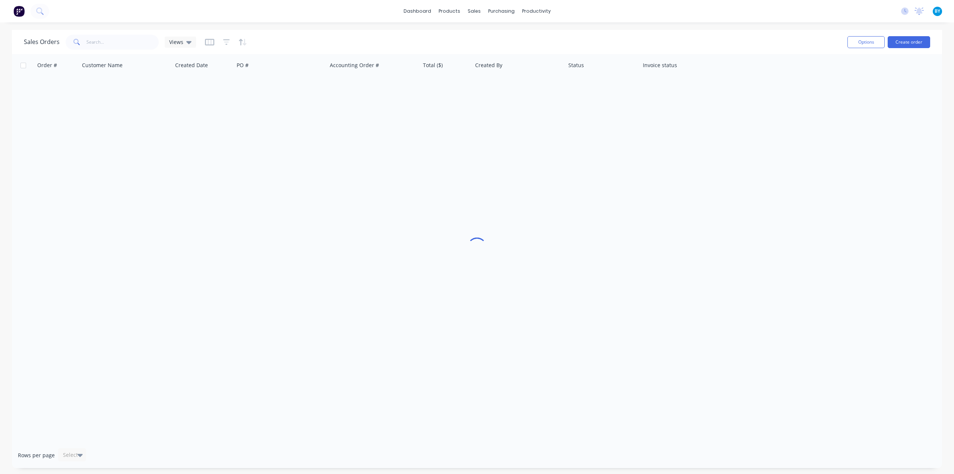 This screenshot has width=954, height=474. I want to click on a: dashboard, so click(417, 11).